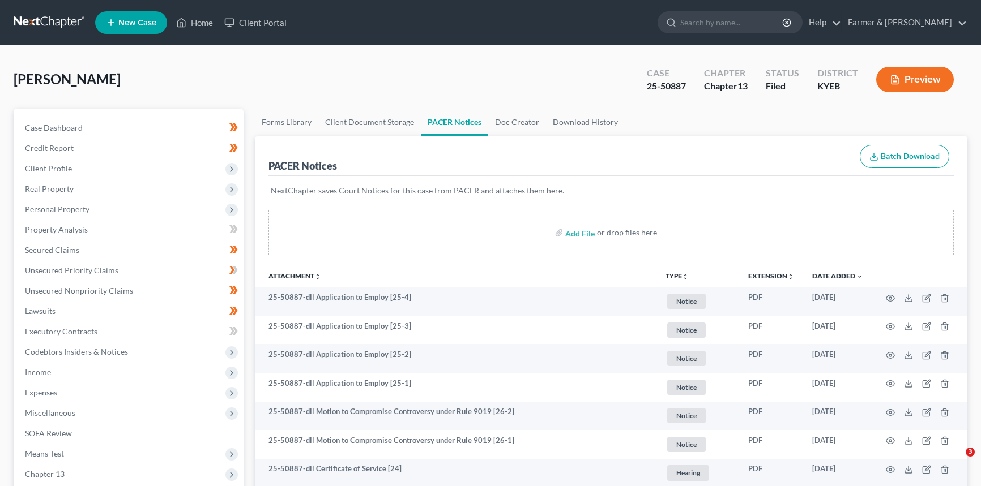 This screenshot has height=486, width=981. What do you see at coordinates (822, 23) in the screenshot?
I see `a: Help` at bounding box center [822, 23].